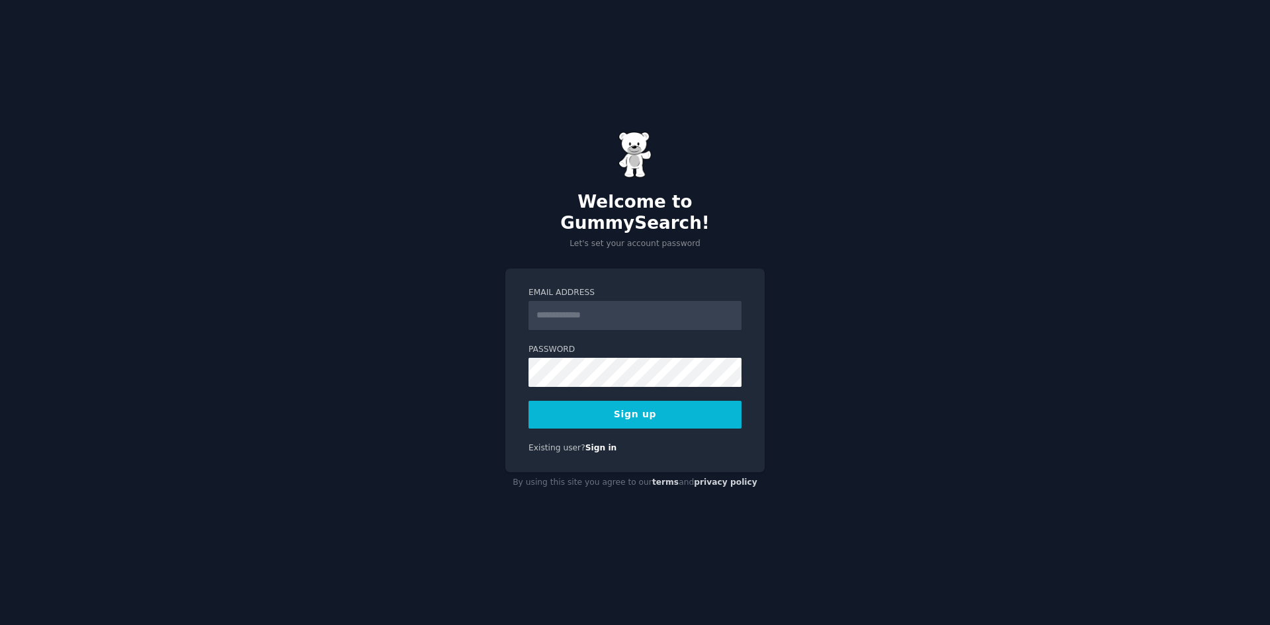 Image resolution: width=1270 pixels, height=625 pixels. I want to click on a: privacy policy, so click(726, 482).